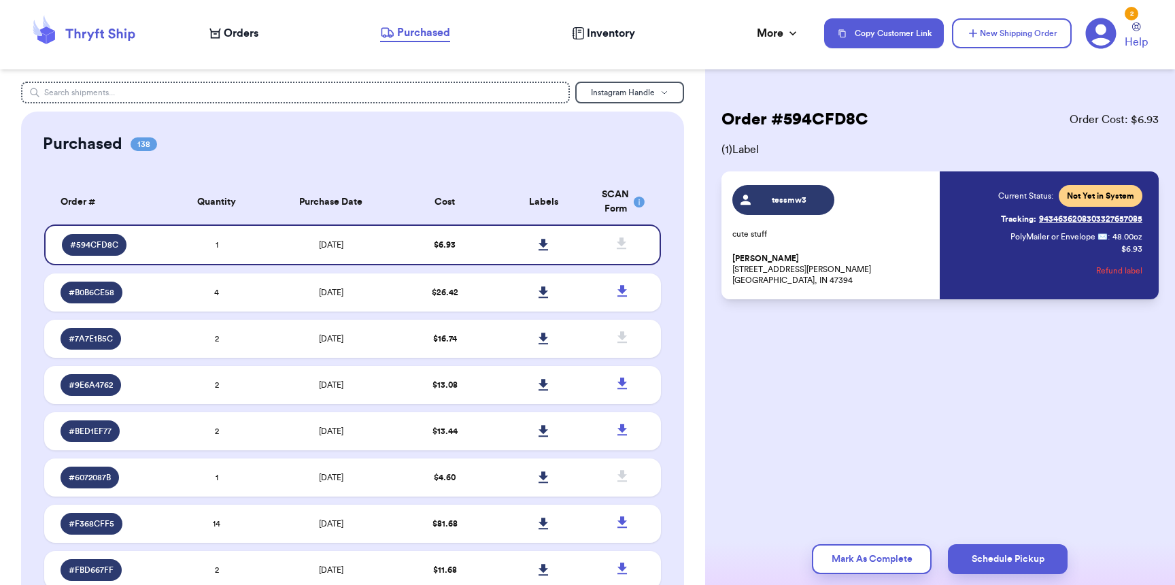 Image resolution: width=1175 pixels, height=585 pixels. What do you see at coordinates (795, 120) in the screenshot?
I see `h2: Order # 594CFD8C` at bounding box center [795, 120].